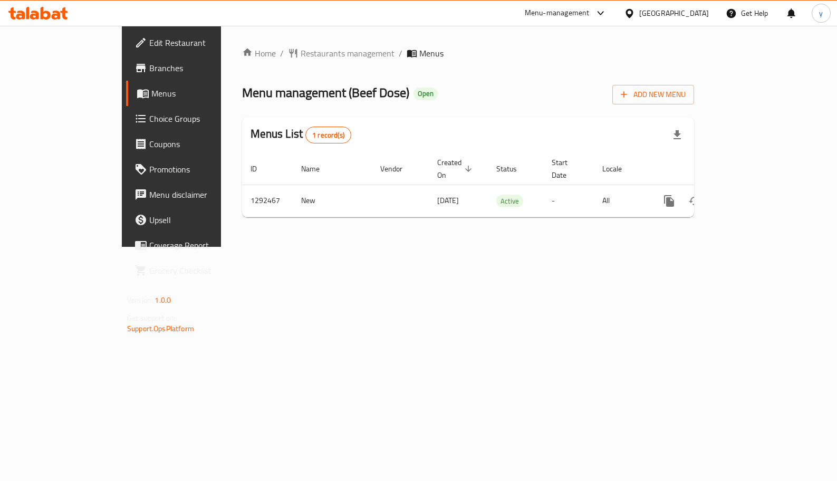  What do you see at coordinates (566, 169) in the screenshot?
I see `span: Start Date` at bounding box center [566, 169].